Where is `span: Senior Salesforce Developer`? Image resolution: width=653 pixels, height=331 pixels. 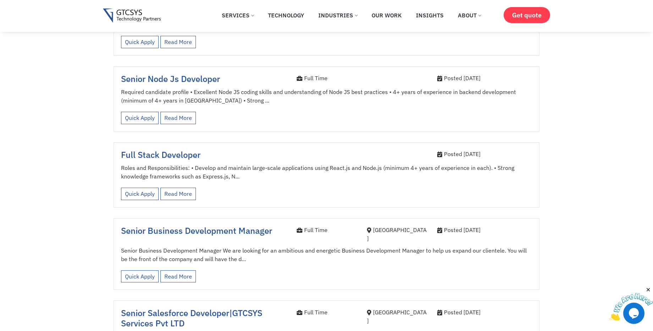 span: Senior Salesforce Developer is located at coordinates (175, 313).